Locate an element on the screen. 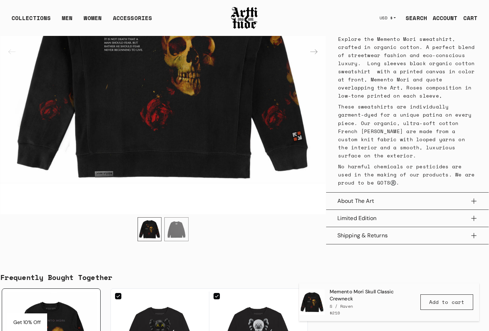  div: 1 / 2 is located at coordinates (150, 229).